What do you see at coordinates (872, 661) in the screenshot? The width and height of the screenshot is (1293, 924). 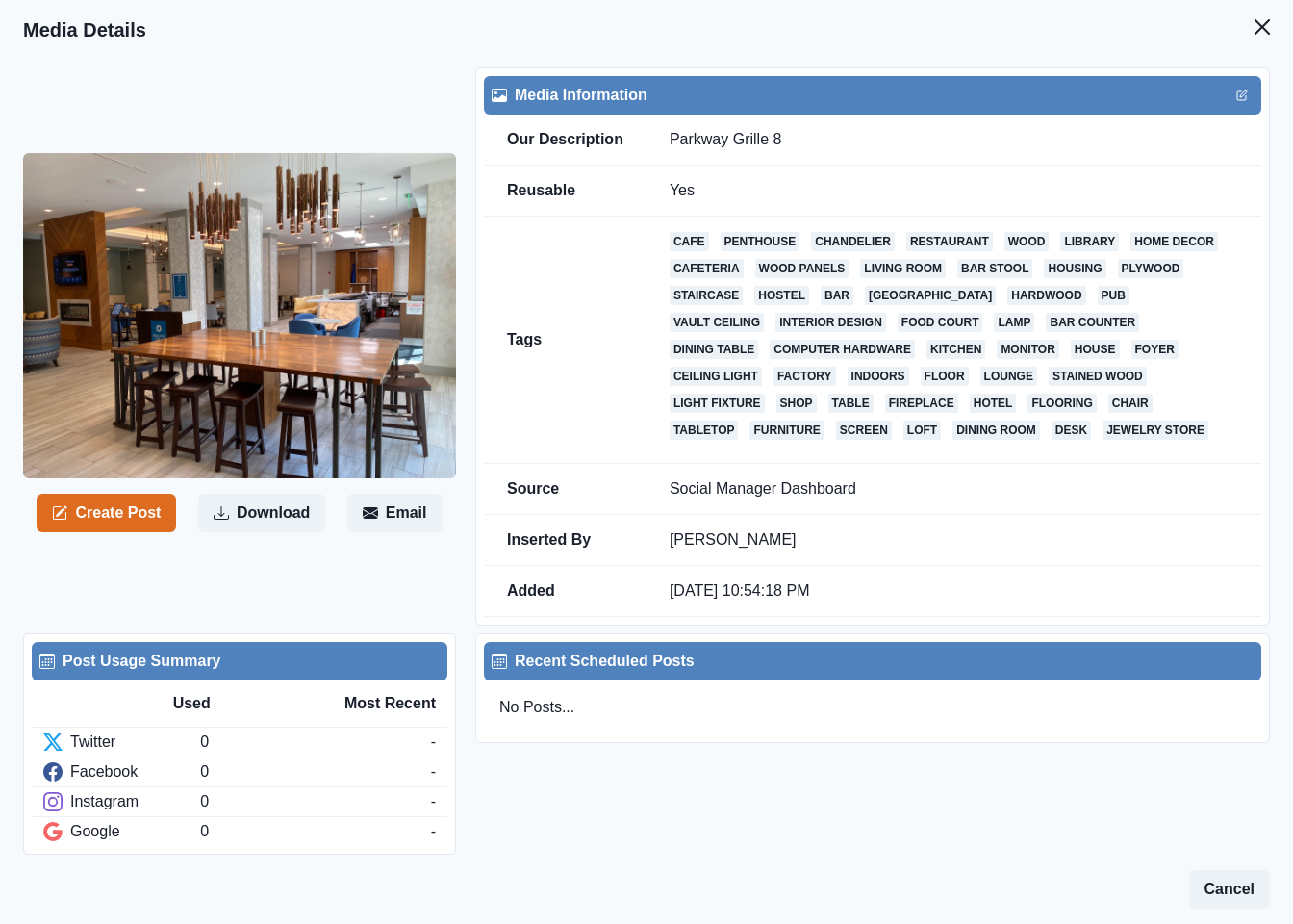 I see `div: Recent Scheduled Posts` at bounding box center [872, 661].